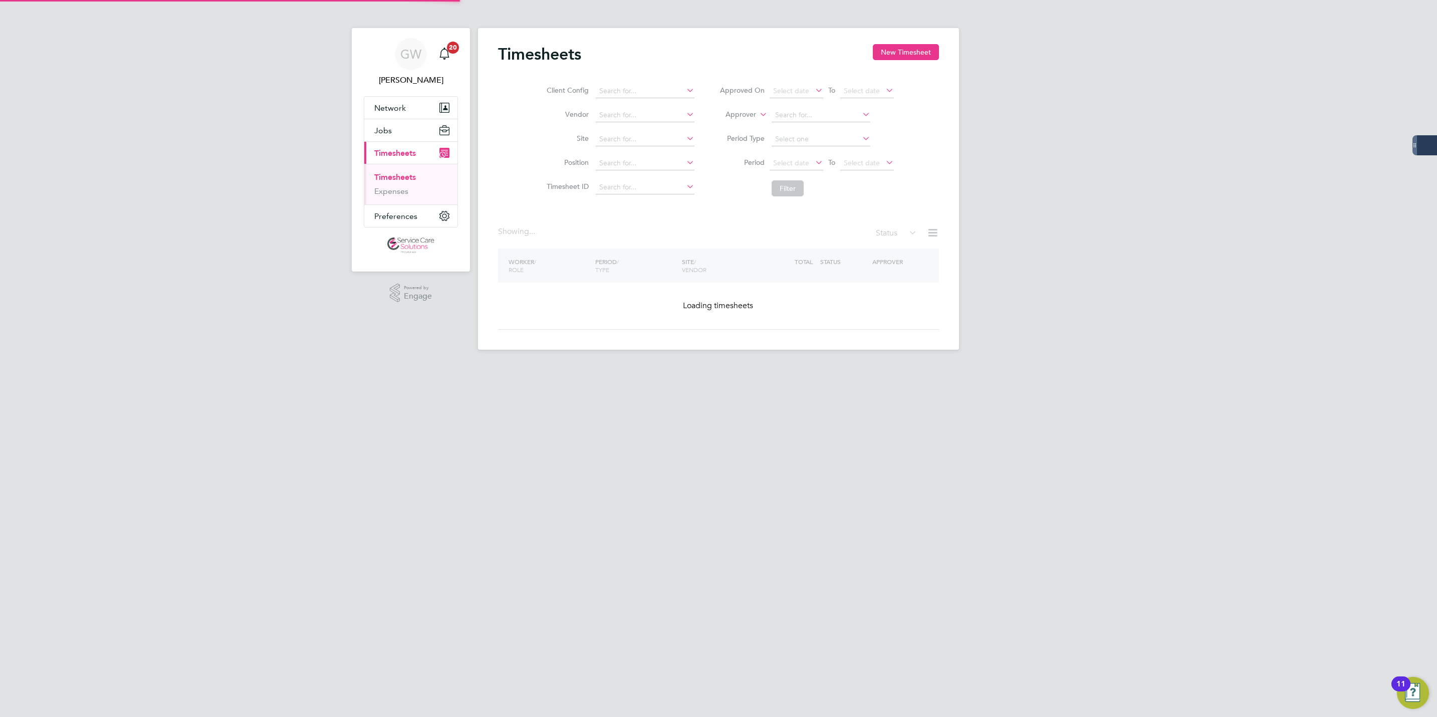 The width and height of the screenshot is (1437, 717). What do you see at coordinates (411, 153) in the screenshot?
I see `button: Timesheets` at bounding box center [411, 153].